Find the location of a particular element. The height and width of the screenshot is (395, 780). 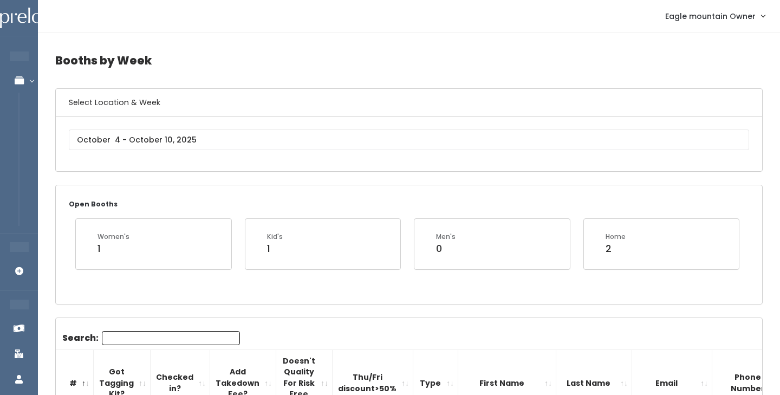

h6: Select Location & Week is located at coordinates (409, 102).